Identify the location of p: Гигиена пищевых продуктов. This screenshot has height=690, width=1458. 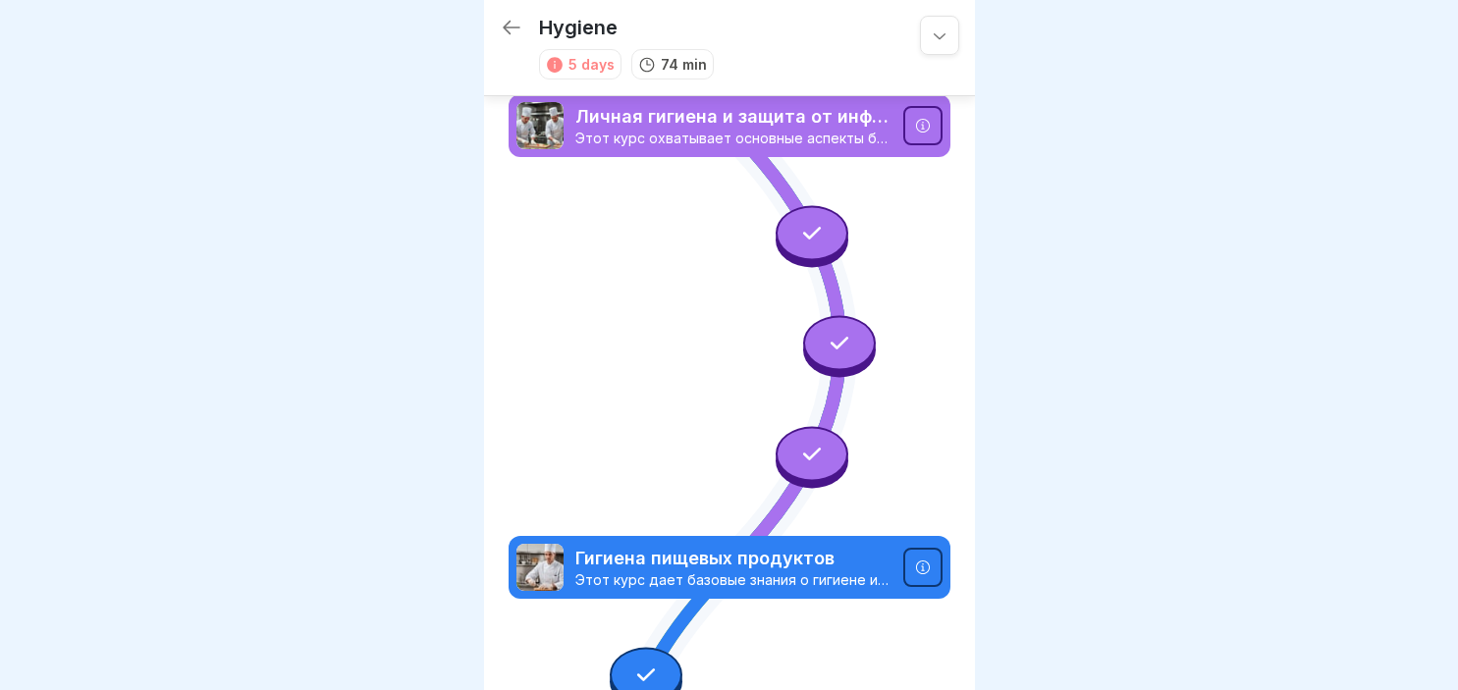
(733, 559).